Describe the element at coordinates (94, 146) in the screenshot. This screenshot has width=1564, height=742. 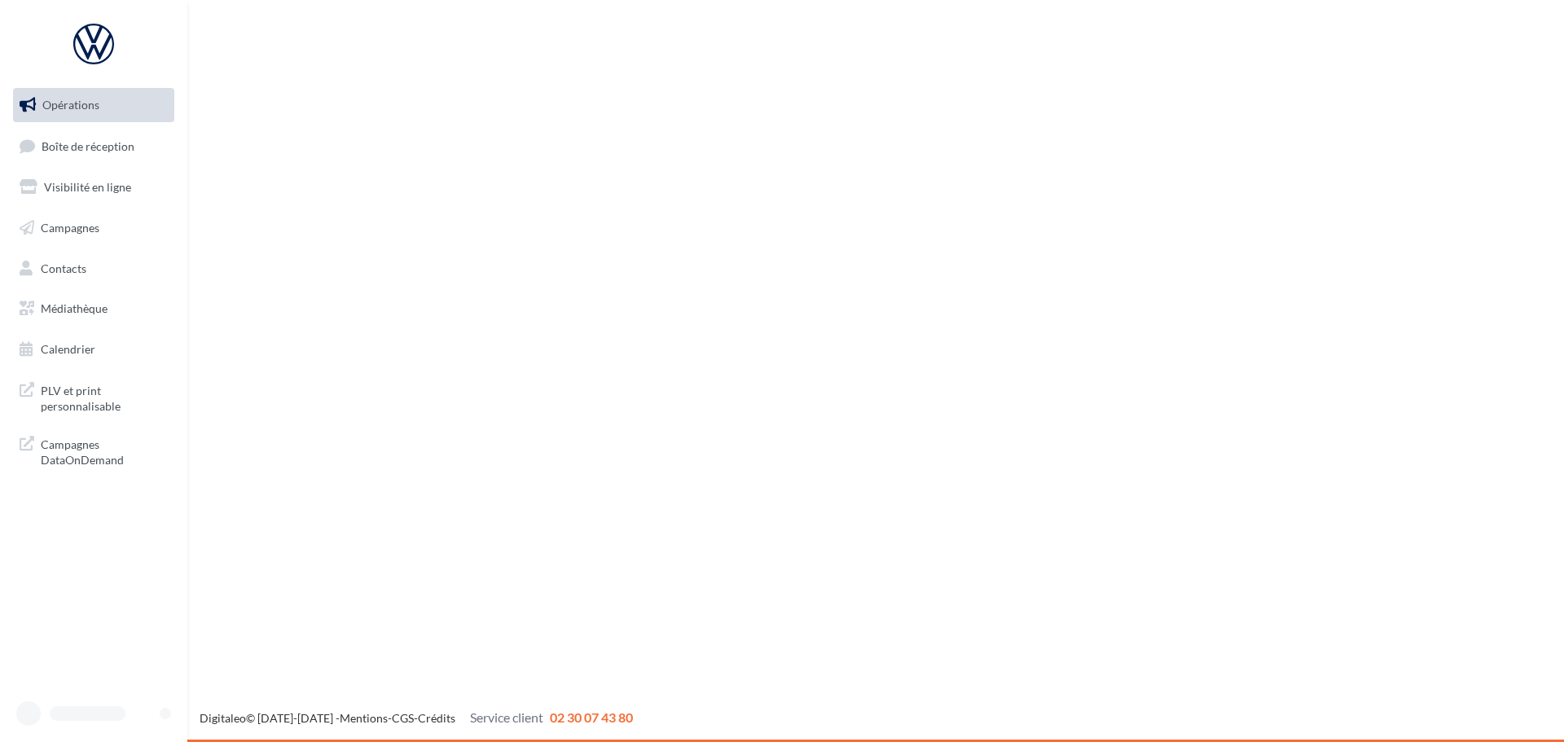
I see `a: Boîte de réception` at that location.